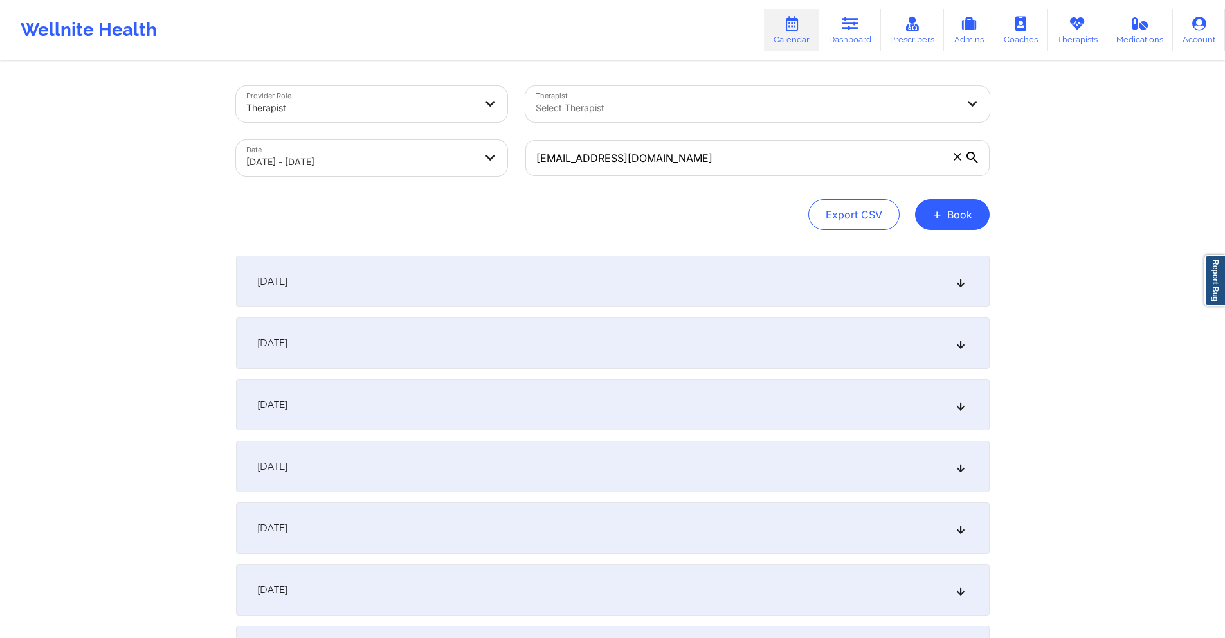 The image size is (1225, 638). What do you see at coordinates (1077, 30) in the screenshot?
I see `a: Therapists` at bounding box center [1077, 30].